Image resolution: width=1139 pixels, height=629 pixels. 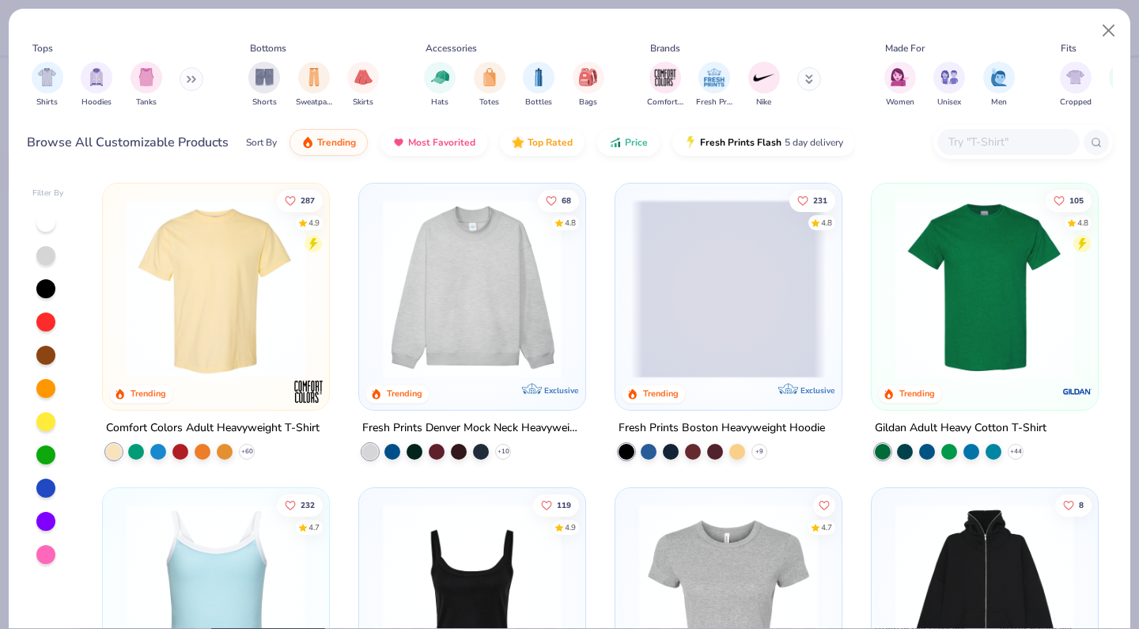 What do you see at coordinates (308, 505) in the screenshot?
I see `span: 232` at bounding box center [308, 505].